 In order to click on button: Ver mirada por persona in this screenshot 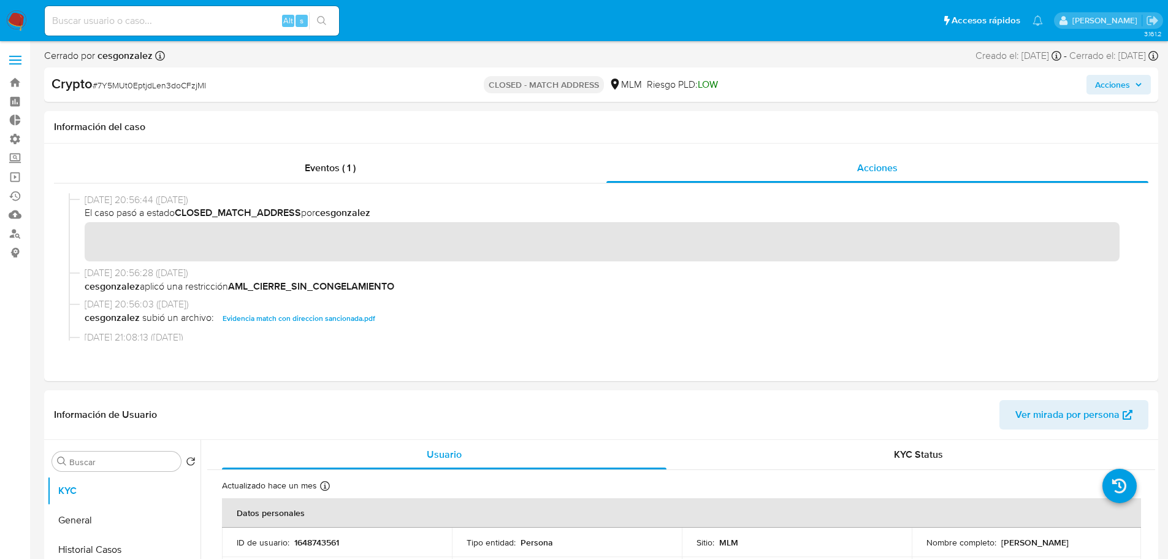, I will do `click(1074, 414)`.